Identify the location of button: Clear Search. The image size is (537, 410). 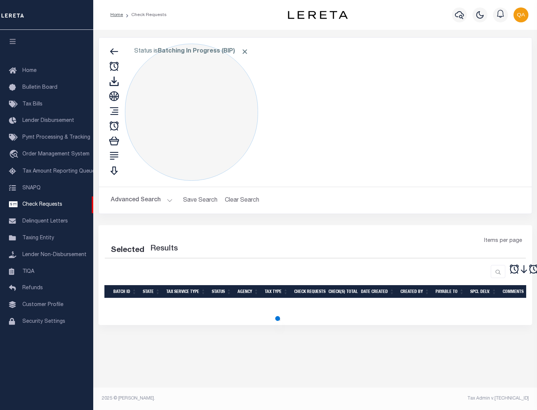
(242, 200).